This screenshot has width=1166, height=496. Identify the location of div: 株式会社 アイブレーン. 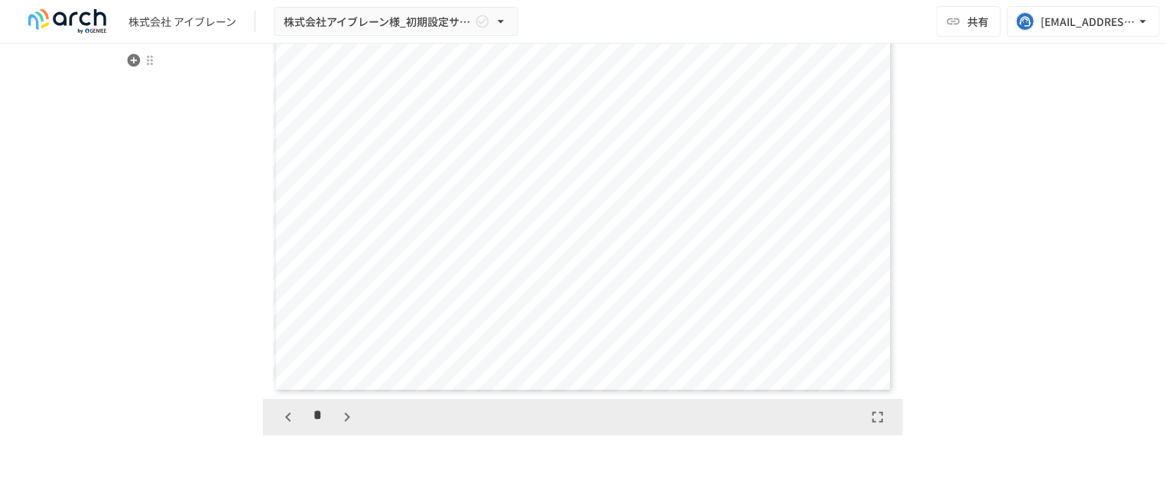
(182, 21).